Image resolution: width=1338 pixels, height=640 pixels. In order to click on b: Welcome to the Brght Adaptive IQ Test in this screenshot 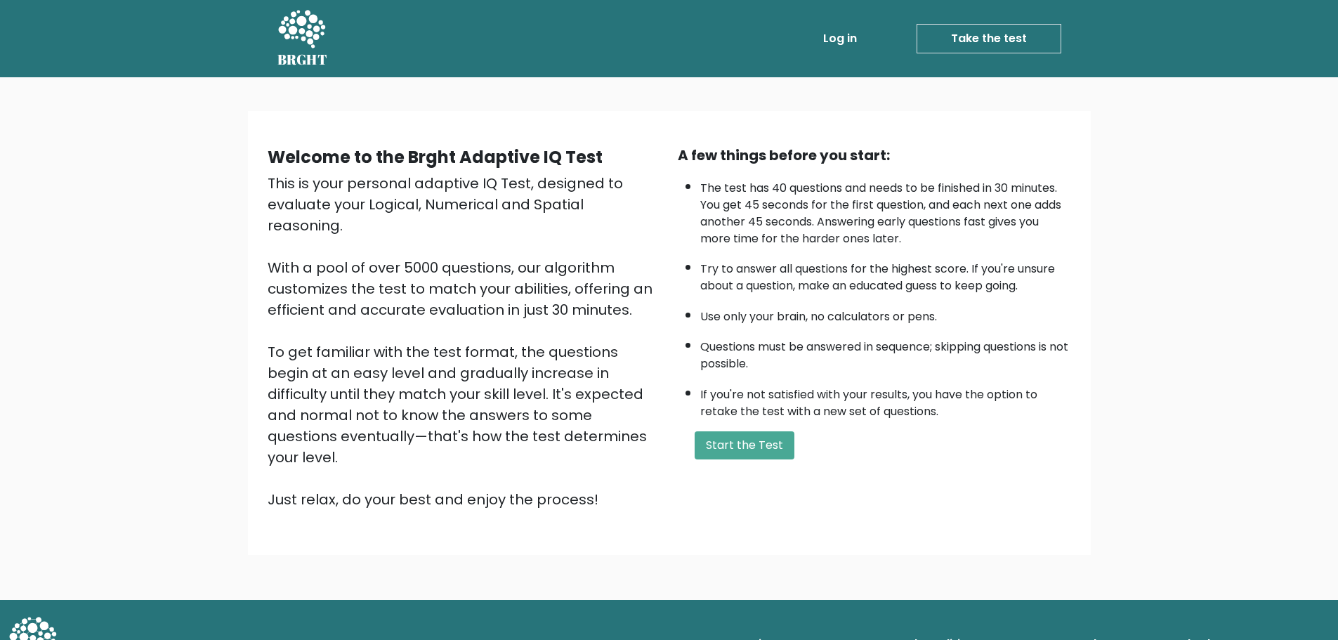, I will do `click(435, 157)`.